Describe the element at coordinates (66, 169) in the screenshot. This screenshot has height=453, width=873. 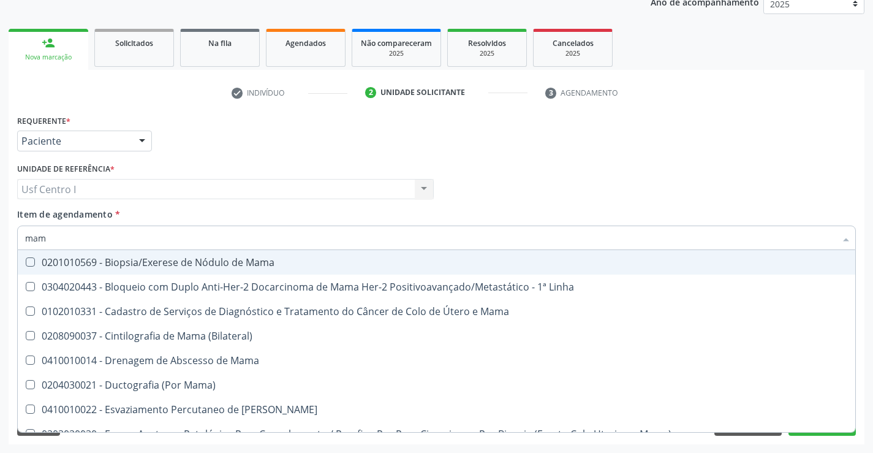
I see `label: Unidade de referência` at that location.